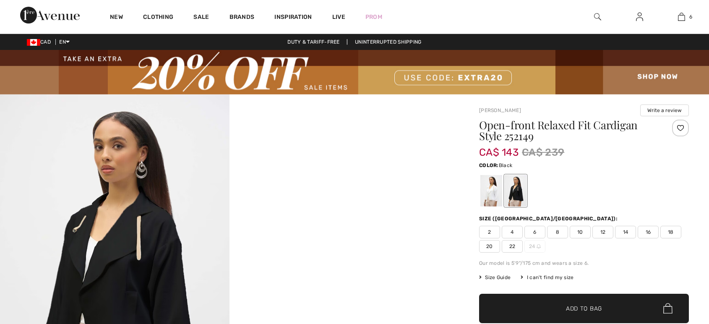 Image resolution: width=709 pixels, height=324 pixels. What do you see at coordinates (495, 277) in the screenshot?
I see `span: Size Guide` at bounding box center [495, 277].